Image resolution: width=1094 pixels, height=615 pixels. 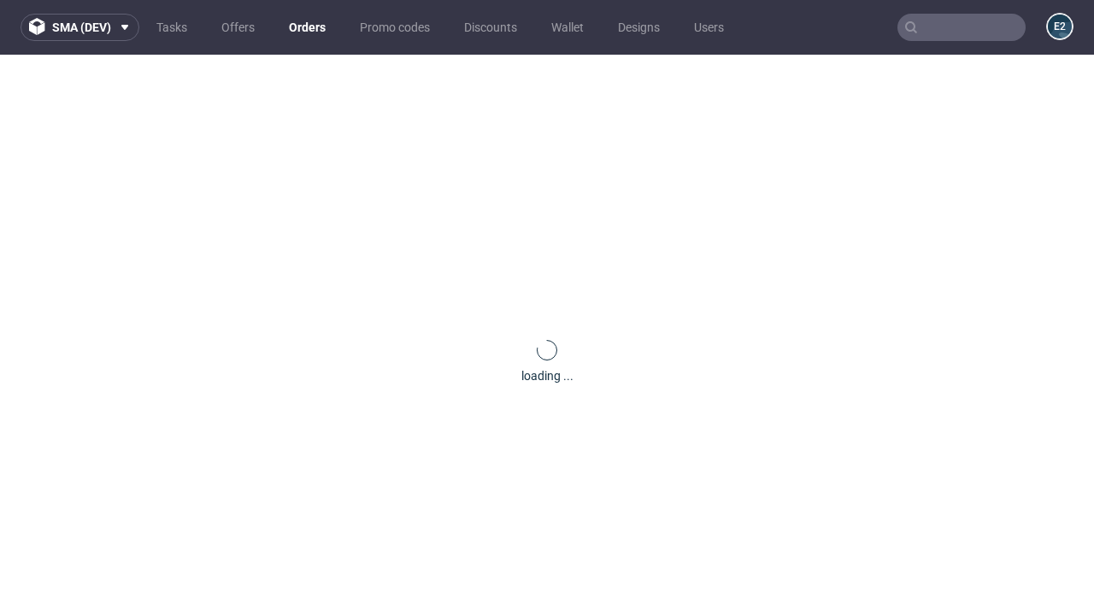 I want to click on a: Wallet, so click(x=567, y=27).